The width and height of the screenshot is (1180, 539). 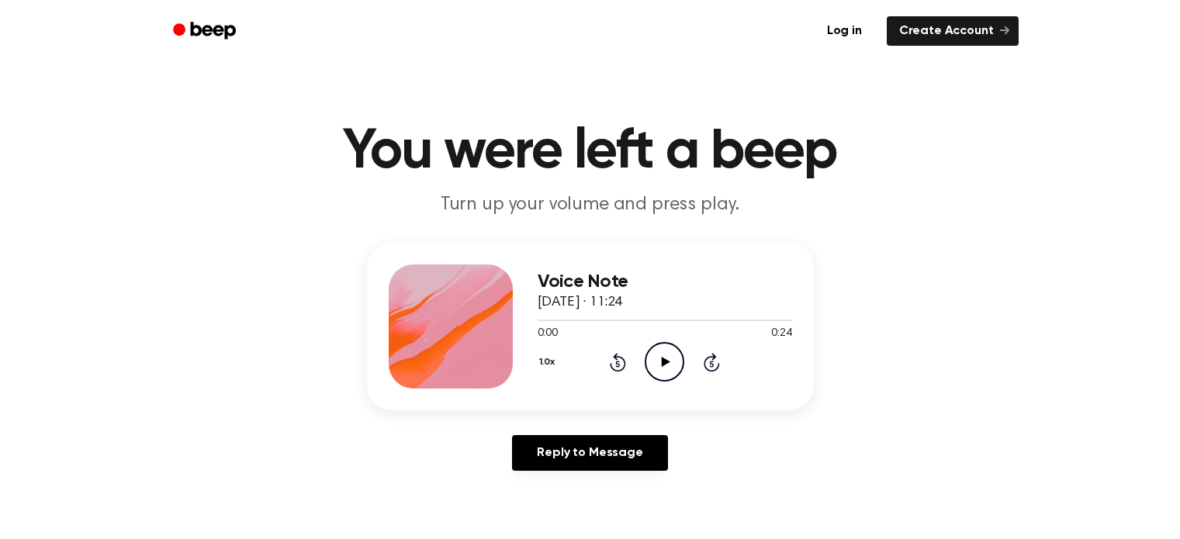 I want to click on span: 0:00, so click(x=548, y=334).